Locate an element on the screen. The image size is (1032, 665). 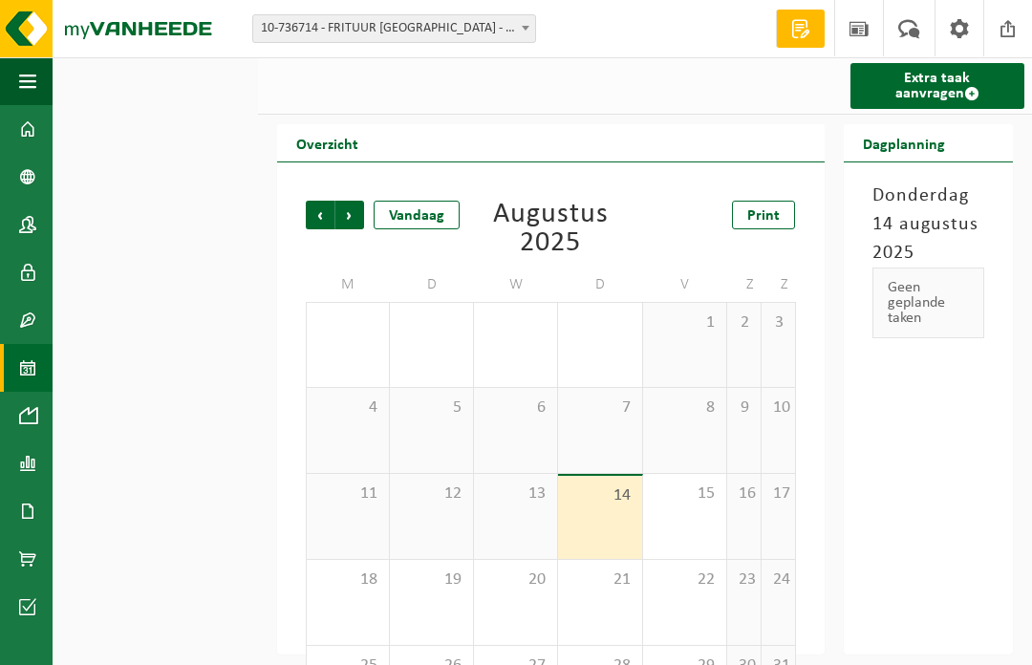
span: 23 is located at coordinates (744, 580).